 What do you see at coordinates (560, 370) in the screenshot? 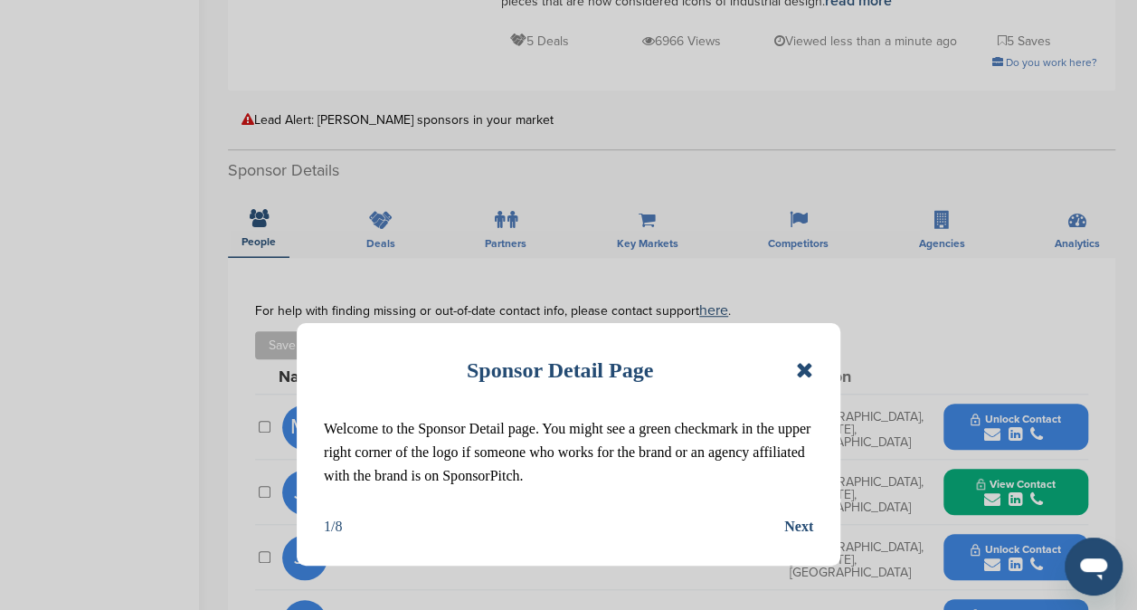
I see `h1: Sponsor Detail Page` at bounding box center [560, 370].